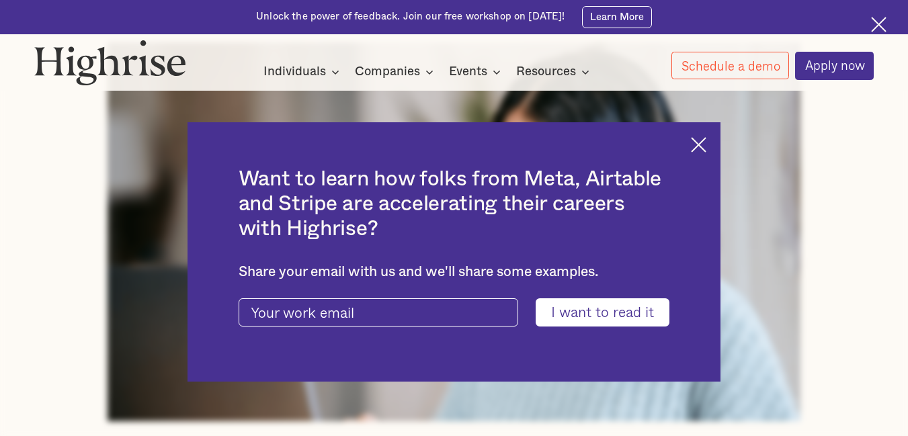  What do you see at coordinates (617, 17) in the screenshot?
I see `a: Learn More` at bounding box center [617, 17].